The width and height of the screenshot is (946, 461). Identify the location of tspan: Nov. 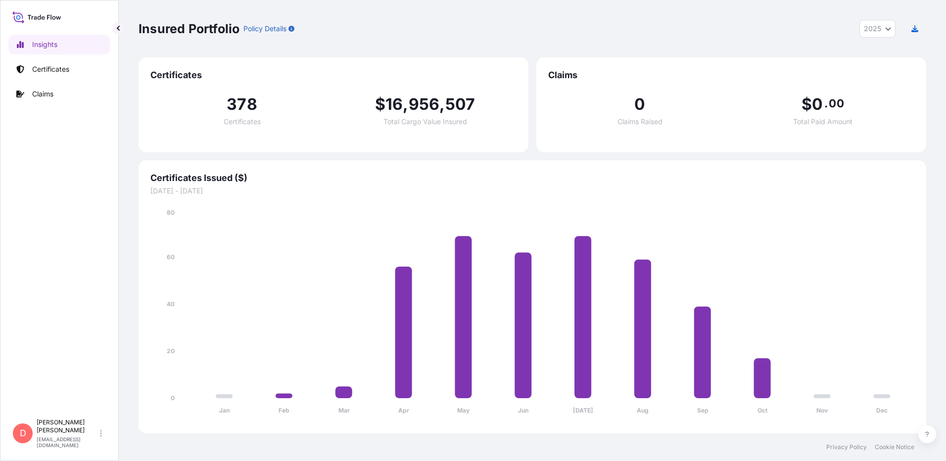
(822, 410).